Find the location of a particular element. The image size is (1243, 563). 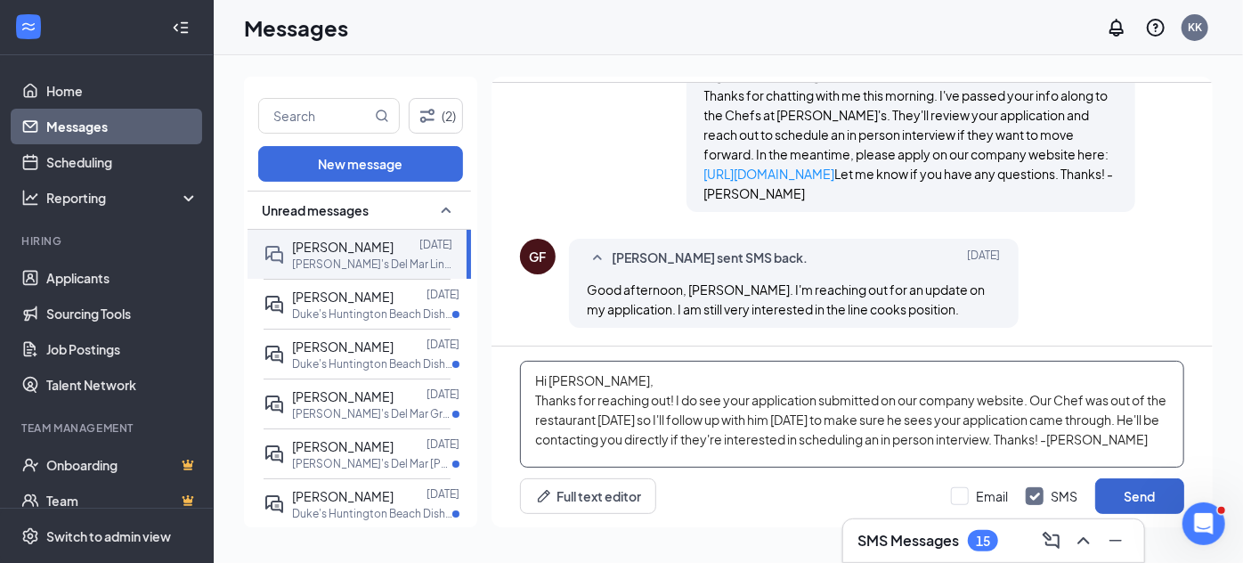

button: Filter (2) is located at coordinates (435, 116).